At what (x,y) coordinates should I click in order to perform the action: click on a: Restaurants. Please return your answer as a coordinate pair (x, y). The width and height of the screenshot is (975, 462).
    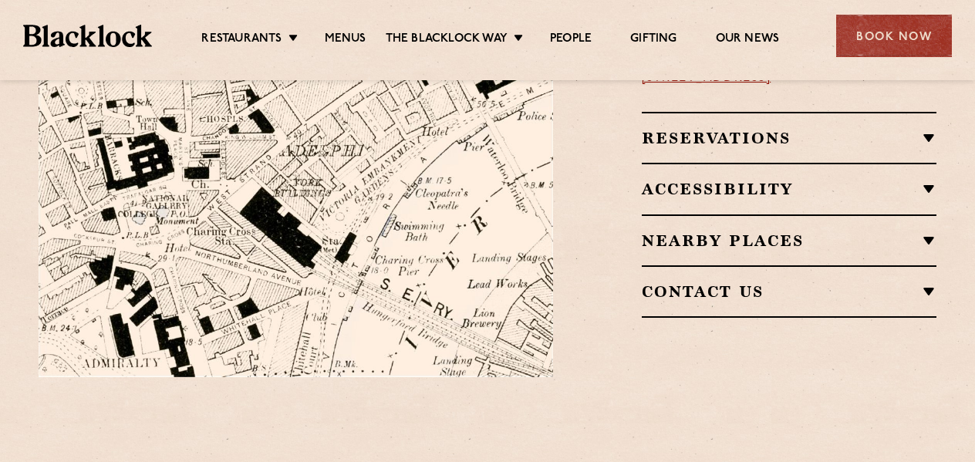
    Looking at the image, I should click on (241, 40).